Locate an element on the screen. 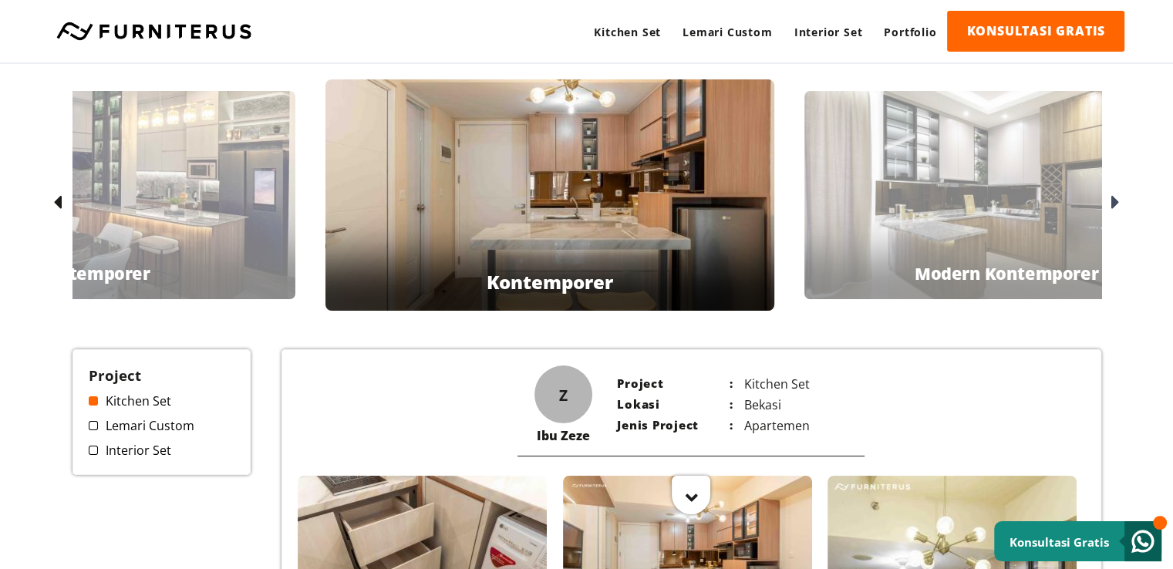  p: Lokasi is located at coordinates (675, 405).